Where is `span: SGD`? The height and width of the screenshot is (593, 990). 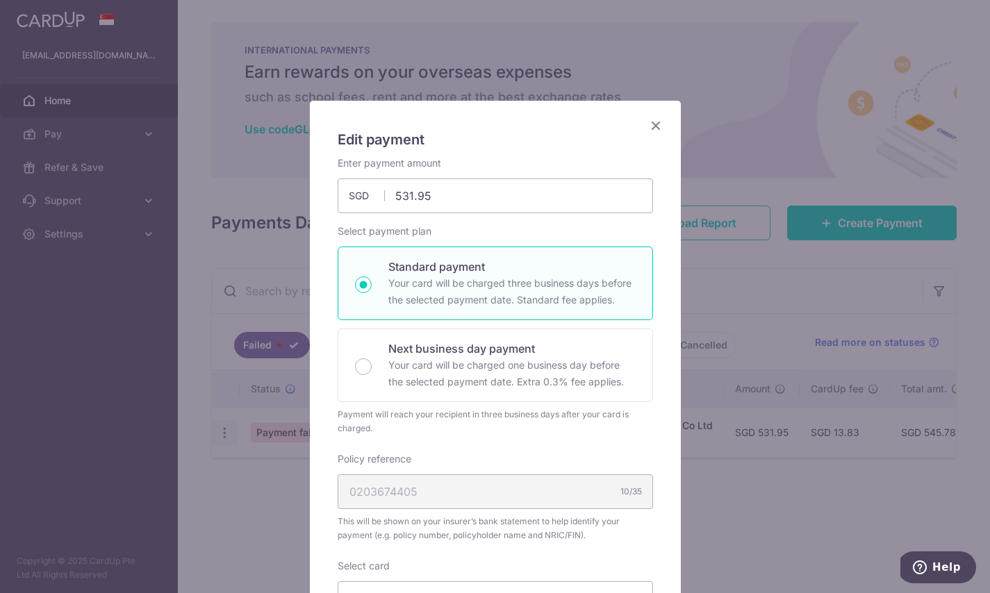
span: SGD is located at coordinates (367, 196).